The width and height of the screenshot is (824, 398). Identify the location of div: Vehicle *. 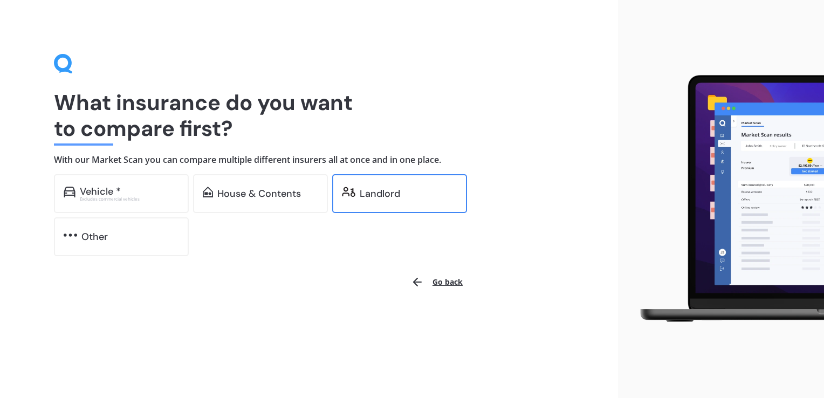
(100, 191).